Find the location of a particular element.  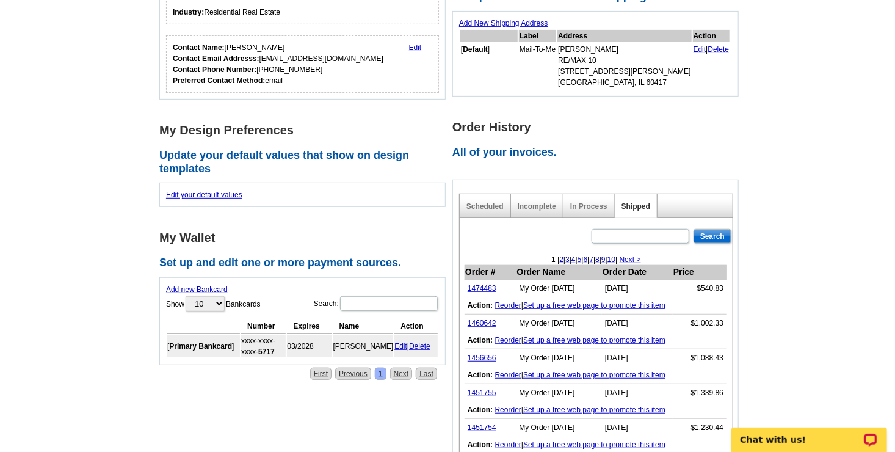

a: 5 is located at coordinates (579, 259).